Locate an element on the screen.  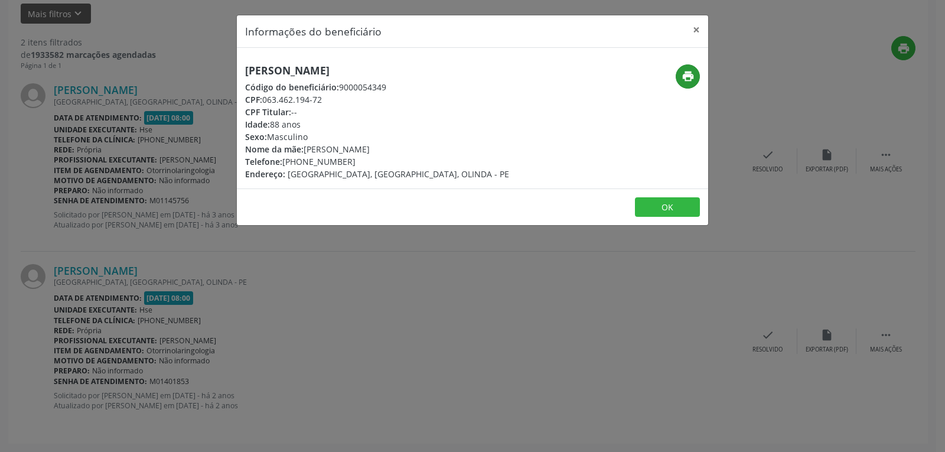
span: Código do beneficiário: is located at coordinates (292, 87).